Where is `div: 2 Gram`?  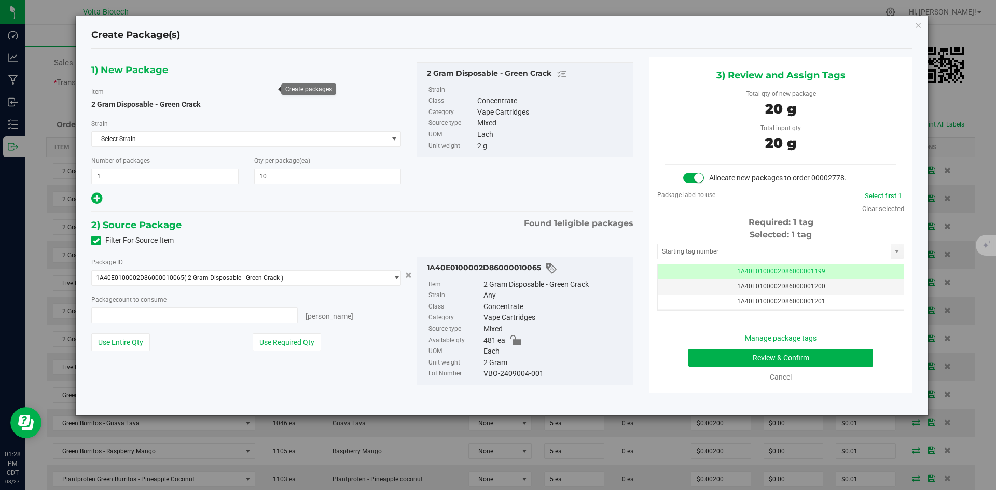
div: 2 Gram is located at coordinates (555, 363).